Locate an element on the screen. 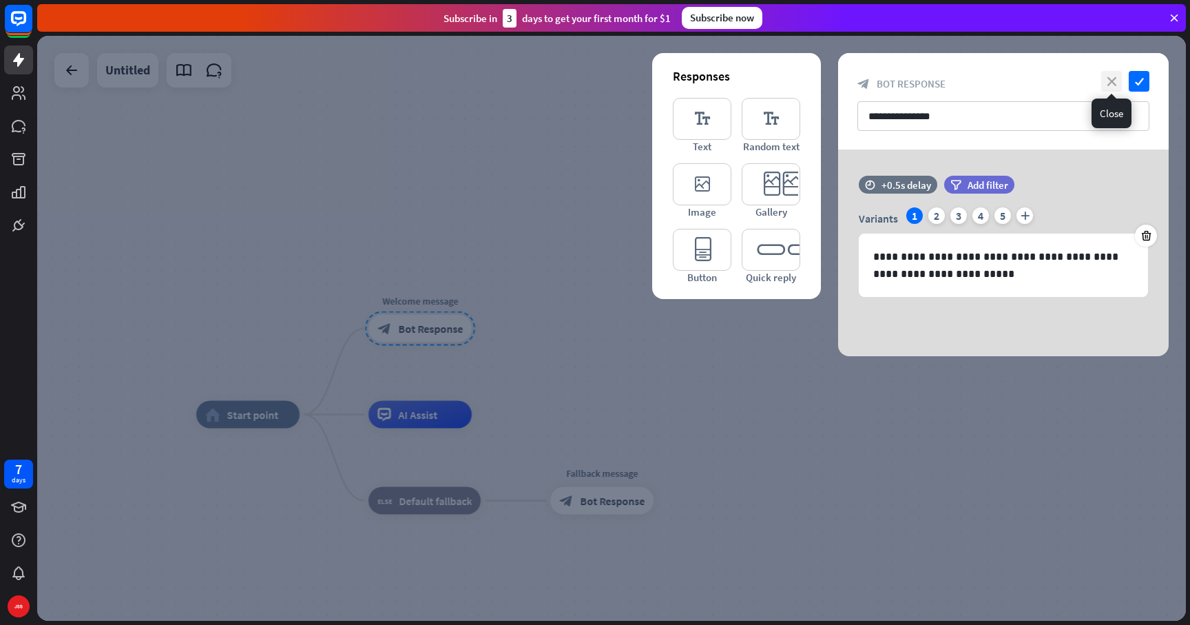 This screenshot has height=625, width=1190. div: +0.5s delay is located at coordinates (907, 185).